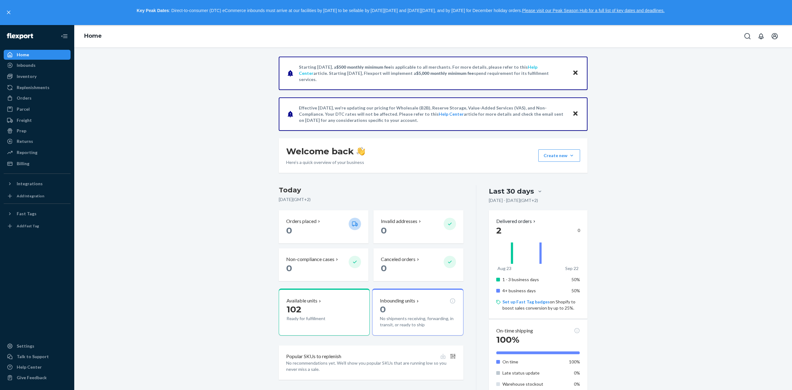 The width and height of the screenshot is (792, 390). Describe the element at coordinates (538, 230) in the screenshot. I see `div: 0` at that location.